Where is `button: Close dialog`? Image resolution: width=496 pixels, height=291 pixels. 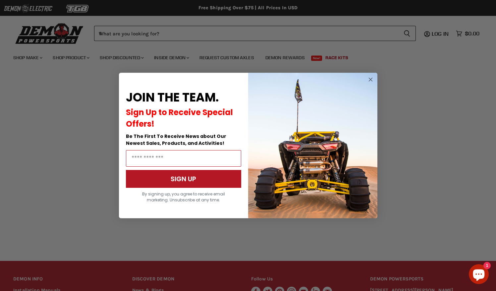 button: Close dialog is located at coordinates (370, 79).